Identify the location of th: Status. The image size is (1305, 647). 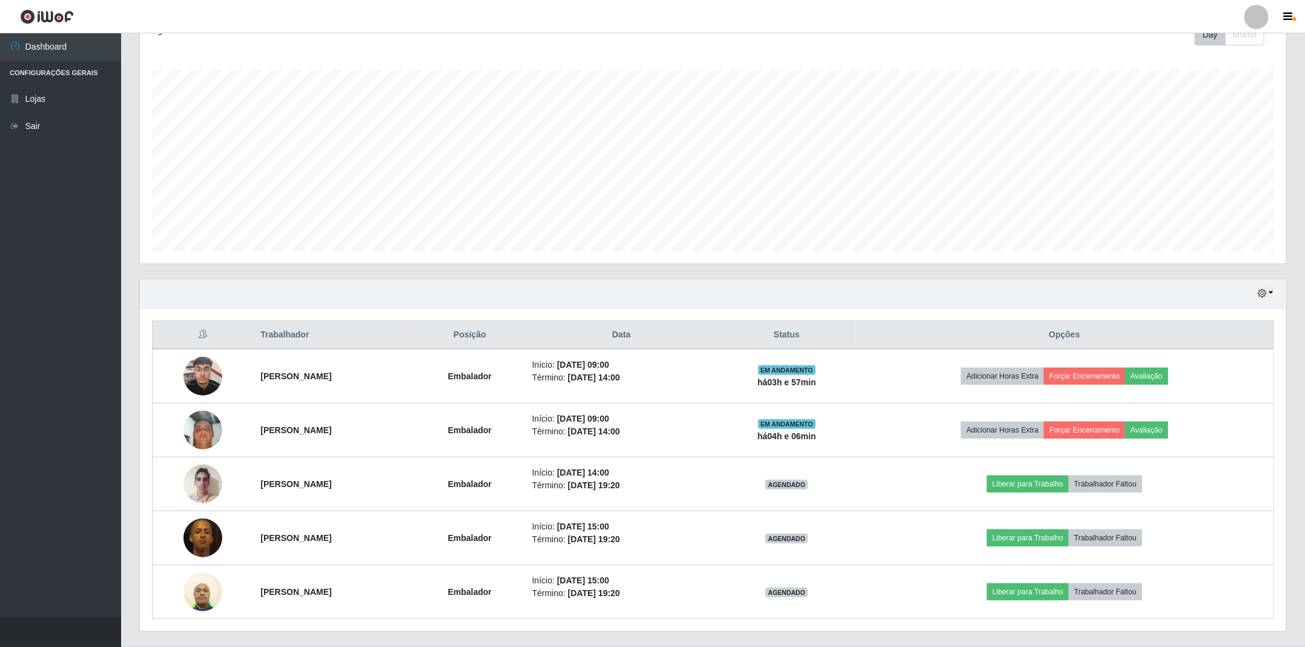
(787, 335).